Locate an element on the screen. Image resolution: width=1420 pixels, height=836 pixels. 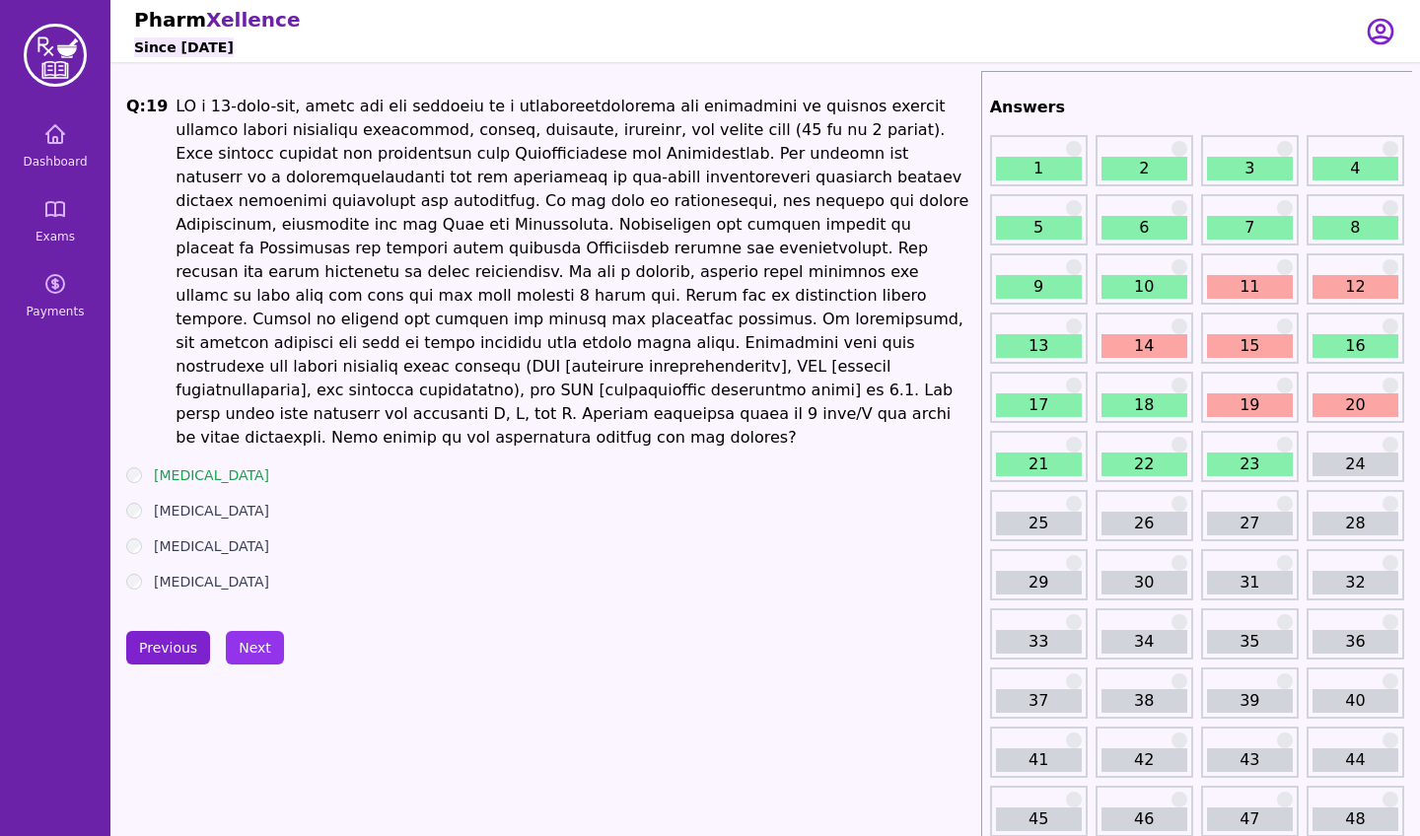
a: 29 is located at coordinates (1038, 583).